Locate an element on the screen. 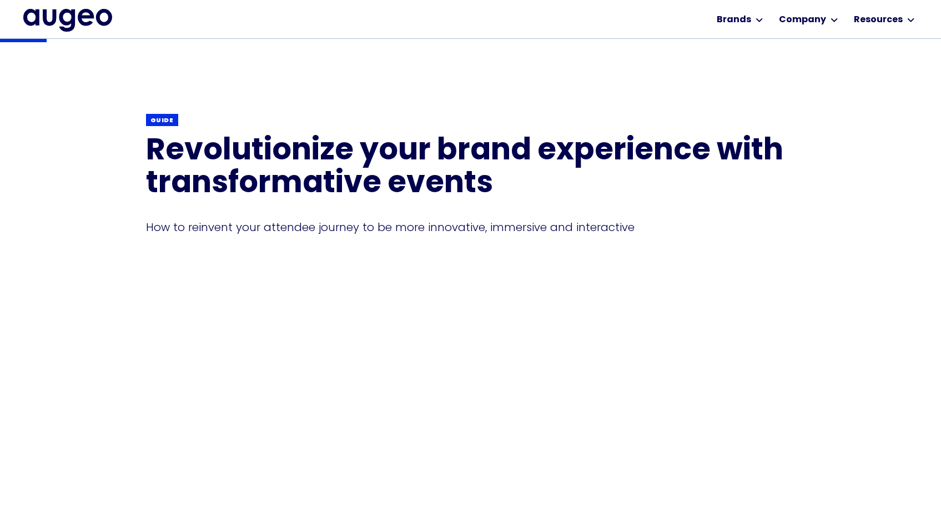 The image size is (941, 526). div: How to reinvent your attendee journey to be more innovative, immersive and interactive is located at coordinates (471, 227).